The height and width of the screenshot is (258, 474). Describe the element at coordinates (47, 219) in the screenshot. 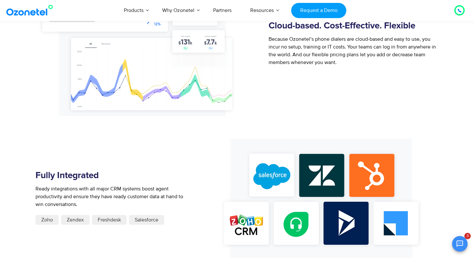

I see `span: Zoho` at that location.